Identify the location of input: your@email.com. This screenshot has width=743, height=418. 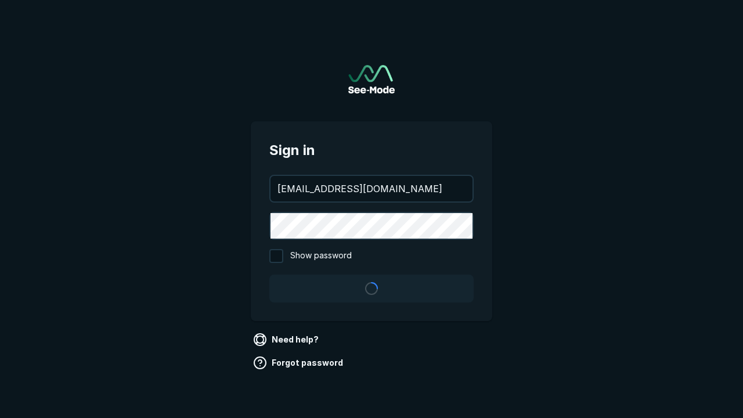
(372, 189).